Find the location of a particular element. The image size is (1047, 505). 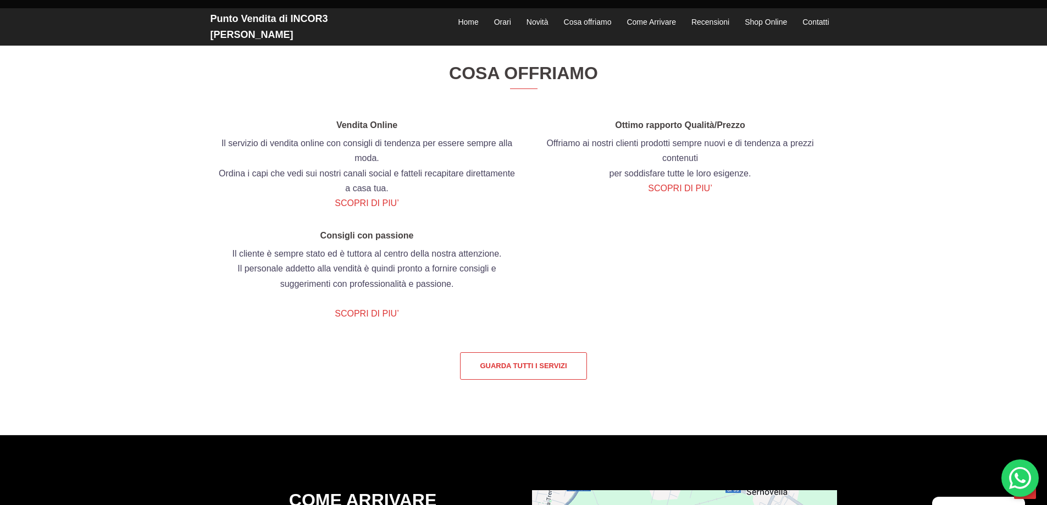

p: Il cliente è sempre stato ed è tuttora al centro della nostra attenzione. is located at coordinates (367, 253).